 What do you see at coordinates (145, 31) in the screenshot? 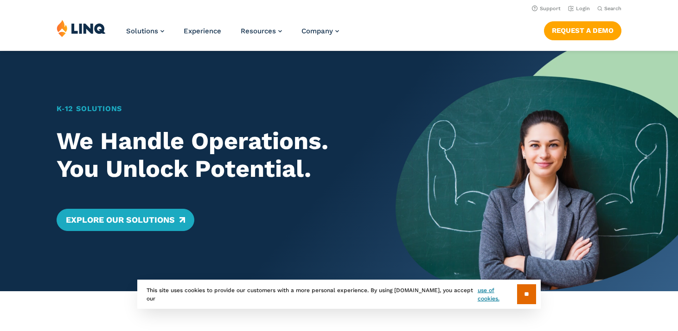
I see `a: Solutions` at bounding box center [145, 31].